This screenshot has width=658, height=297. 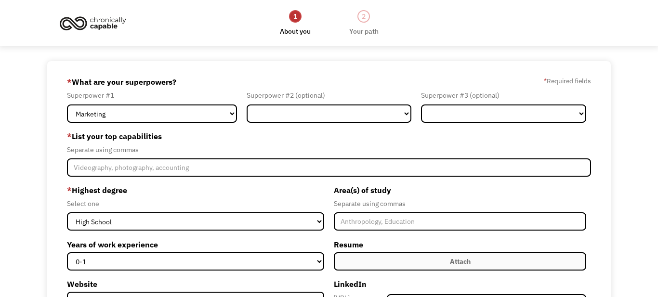 What do you see at coordinates (364, 16) in the screenshot?
I see `div: 2` at bounding box center [364, 16].